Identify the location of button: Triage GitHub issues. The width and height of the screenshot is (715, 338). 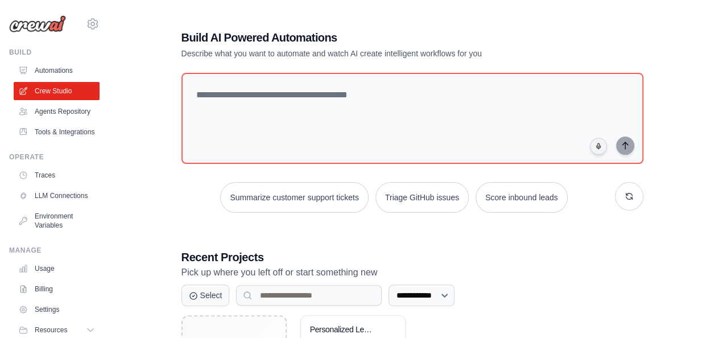
(422, 197).